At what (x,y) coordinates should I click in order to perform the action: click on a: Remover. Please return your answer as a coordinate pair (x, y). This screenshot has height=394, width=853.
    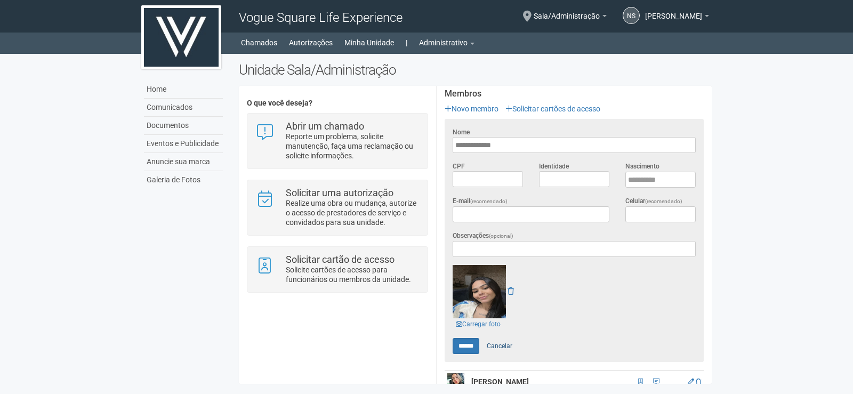
    Looking at the image, I should click on (511, 291).